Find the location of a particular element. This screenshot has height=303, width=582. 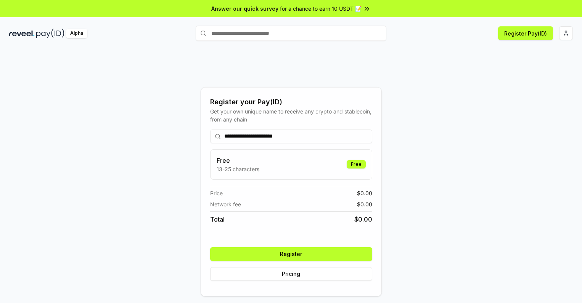

div: Alpha is located at coordinates (77, 33).